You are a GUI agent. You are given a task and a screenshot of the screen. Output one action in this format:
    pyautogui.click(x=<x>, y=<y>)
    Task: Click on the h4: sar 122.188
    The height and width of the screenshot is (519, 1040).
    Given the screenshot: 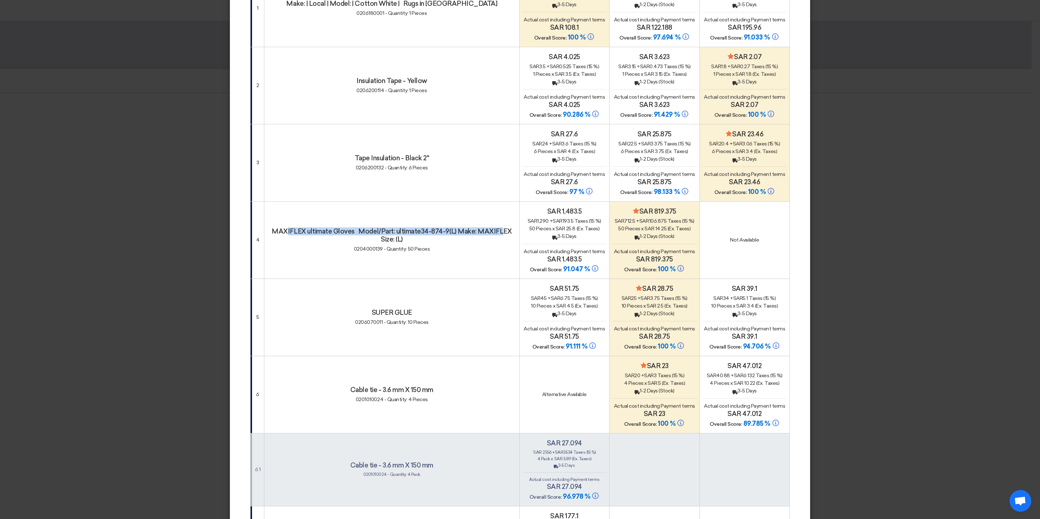 What is the action you would take?
    pyautogui.click(x=654, y=28)
    